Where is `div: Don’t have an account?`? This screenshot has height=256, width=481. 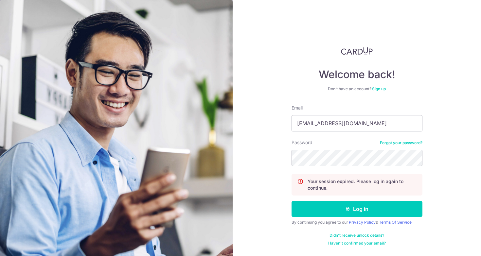 div: Don’t have an account? is located at coordinates (357, 89).